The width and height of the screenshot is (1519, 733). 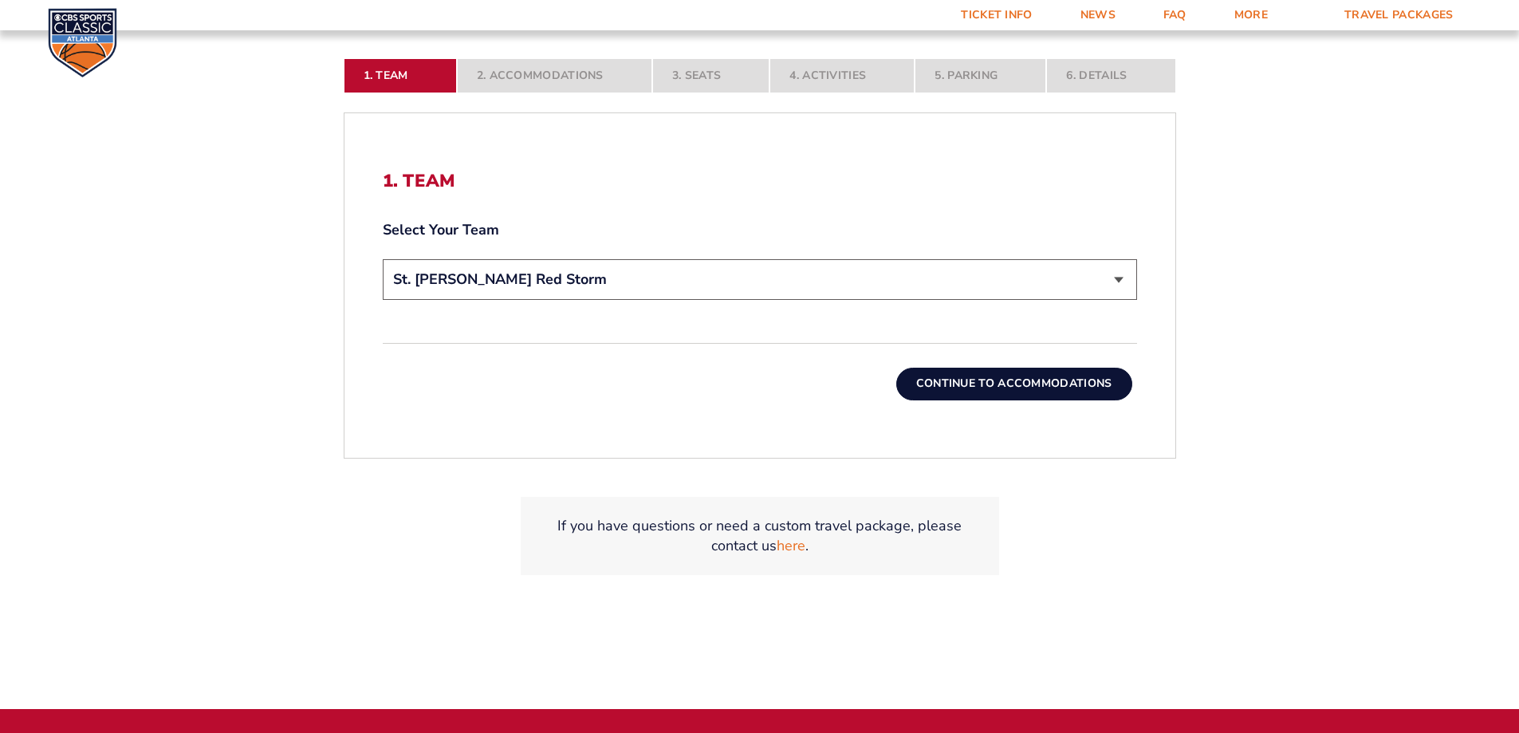 I want to click on button: Continue To Accommodations, so click(x=1014, y=384).